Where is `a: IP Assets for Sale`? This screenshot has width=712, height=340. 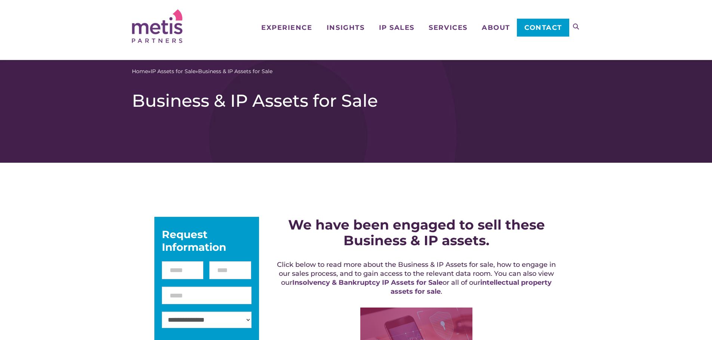
a: IP Assets for Sale is located at coordinates (173, 71).